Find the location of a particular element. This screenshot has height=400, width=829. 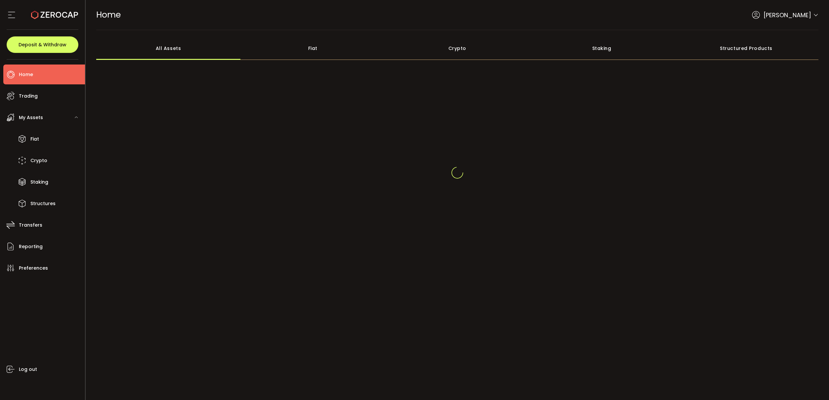

span: Trading is located at coordinates (28, 96).